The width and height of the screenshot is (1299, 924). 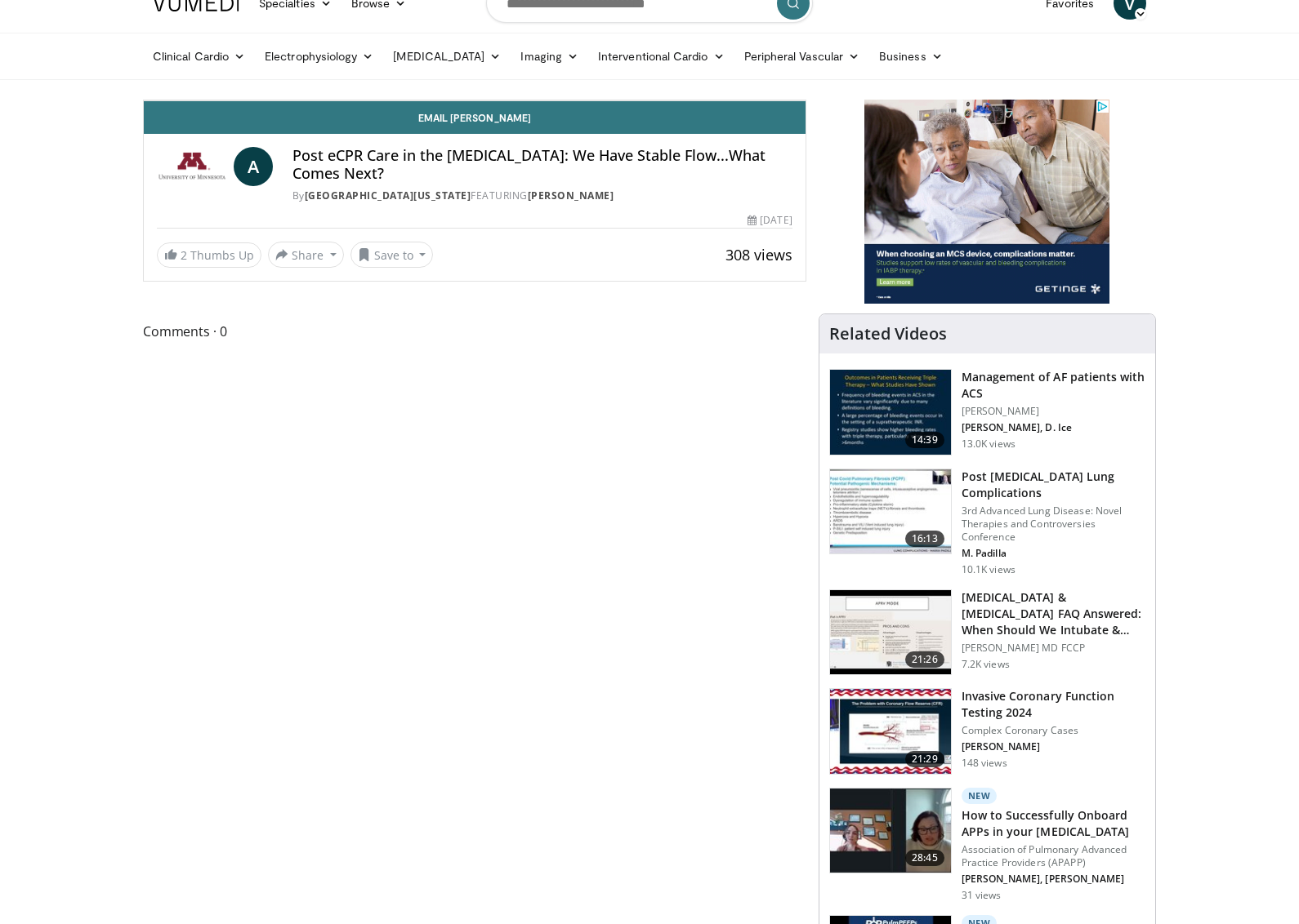 What do you see at coordinates (911, 57) in the screenshot?
I see `a: Business` at bounding box center [911, 57].